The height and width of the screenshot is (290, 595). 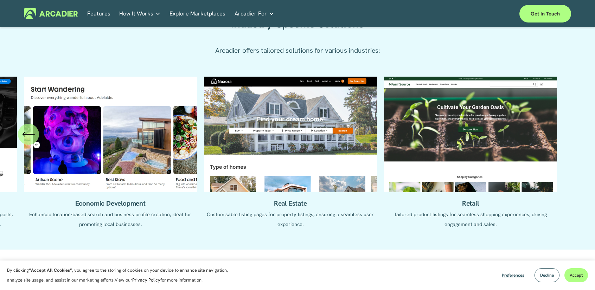 I want to click on span: Preferences, so click(x=513, y=275).